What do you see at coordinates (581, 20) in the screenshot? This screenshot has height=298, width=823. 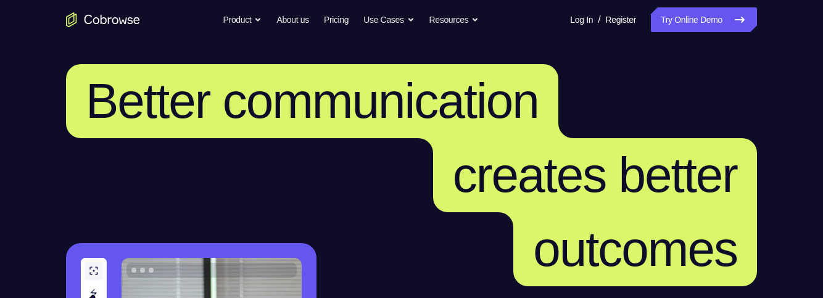 I see `a: Log In` at bounding box center [581, 20].